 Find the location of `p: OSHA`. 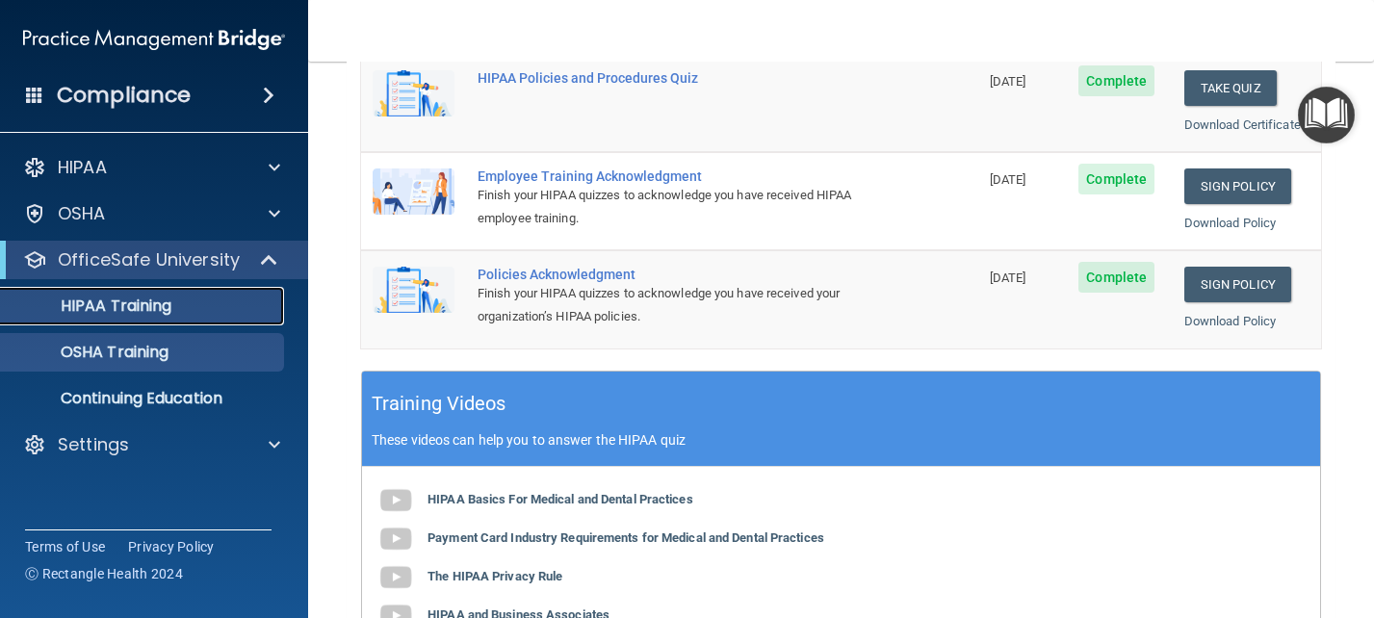

p: OSHA is located at coordinates (82, 214).